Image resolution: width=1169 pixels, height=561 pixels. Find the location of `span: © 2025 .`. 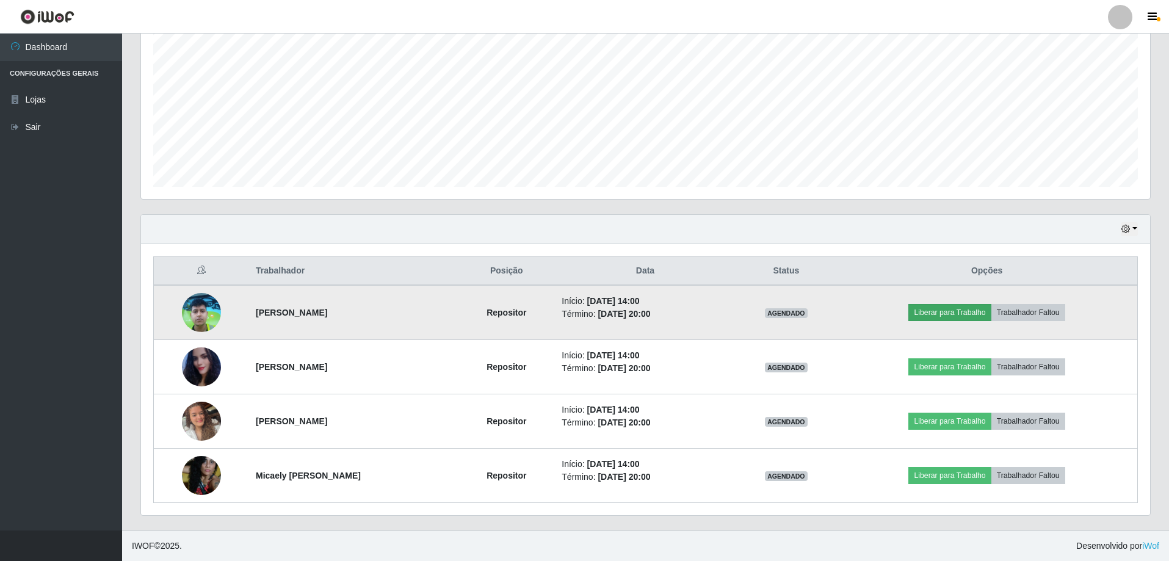

span: © 2025 . is located at coordinates (157, 546).